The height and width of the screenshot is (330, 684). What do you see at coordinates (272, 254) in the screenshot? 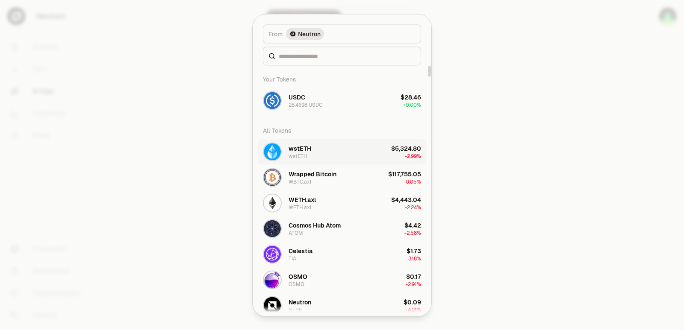
I see `img: TIA Logo` at bounding box center [272, 254].